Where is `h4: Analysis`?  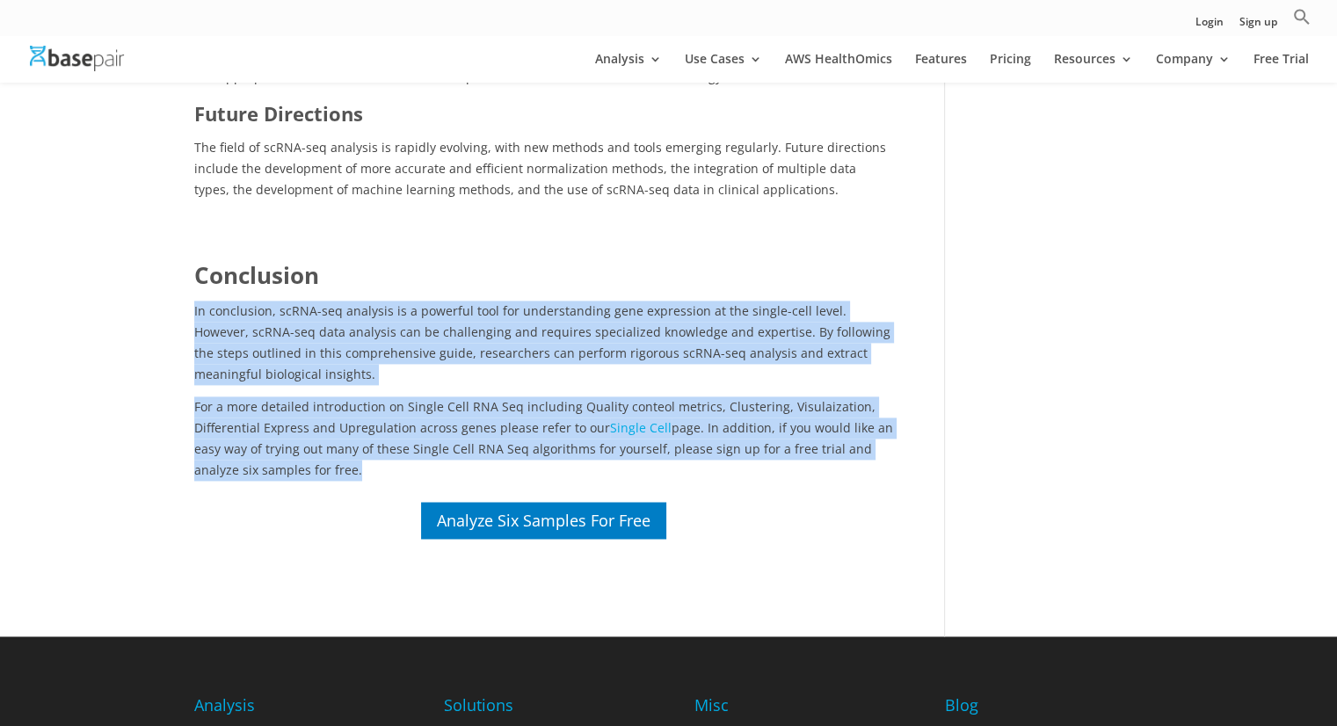 h4: Analysis is located at coordinates (286, 710).